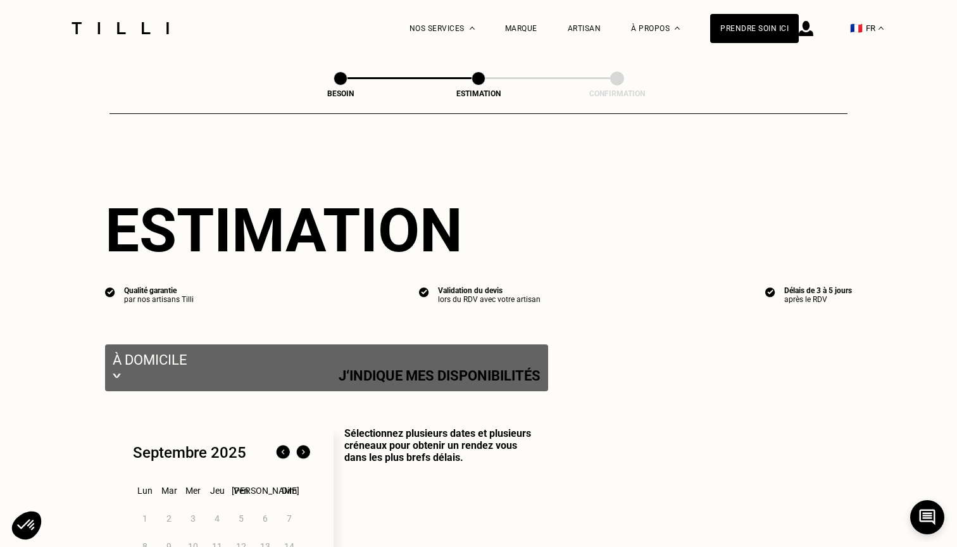 Image resolution: width=957 pixels, height=547 pixels. What do you see at coordinates (120, 28) in the screenshot?
I see `img: Logo du service de couturière Tilli` at bounding box center [120, 28].